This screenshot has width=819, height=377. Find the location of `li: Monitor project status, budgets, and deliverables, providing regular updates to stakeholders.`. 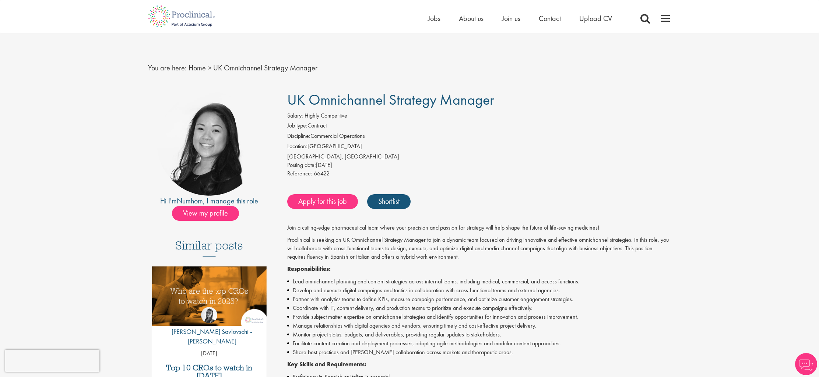

li: Monitor project status, budgets, and deliverables, providing regular updates to stakeholders. is located at coordinates (479, 334).